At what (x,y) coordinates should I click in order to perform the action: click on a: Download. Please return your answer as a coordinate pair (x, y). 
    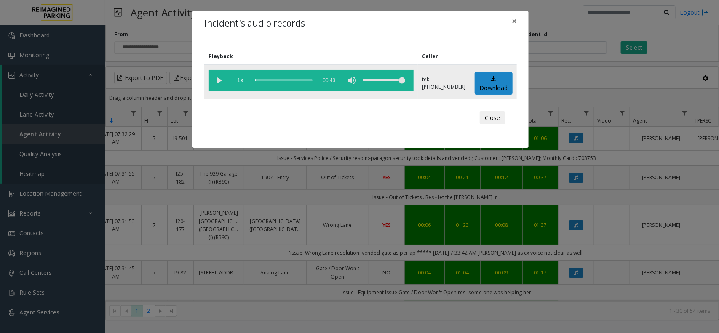
    Looking at the image, I should click on (493, 83).